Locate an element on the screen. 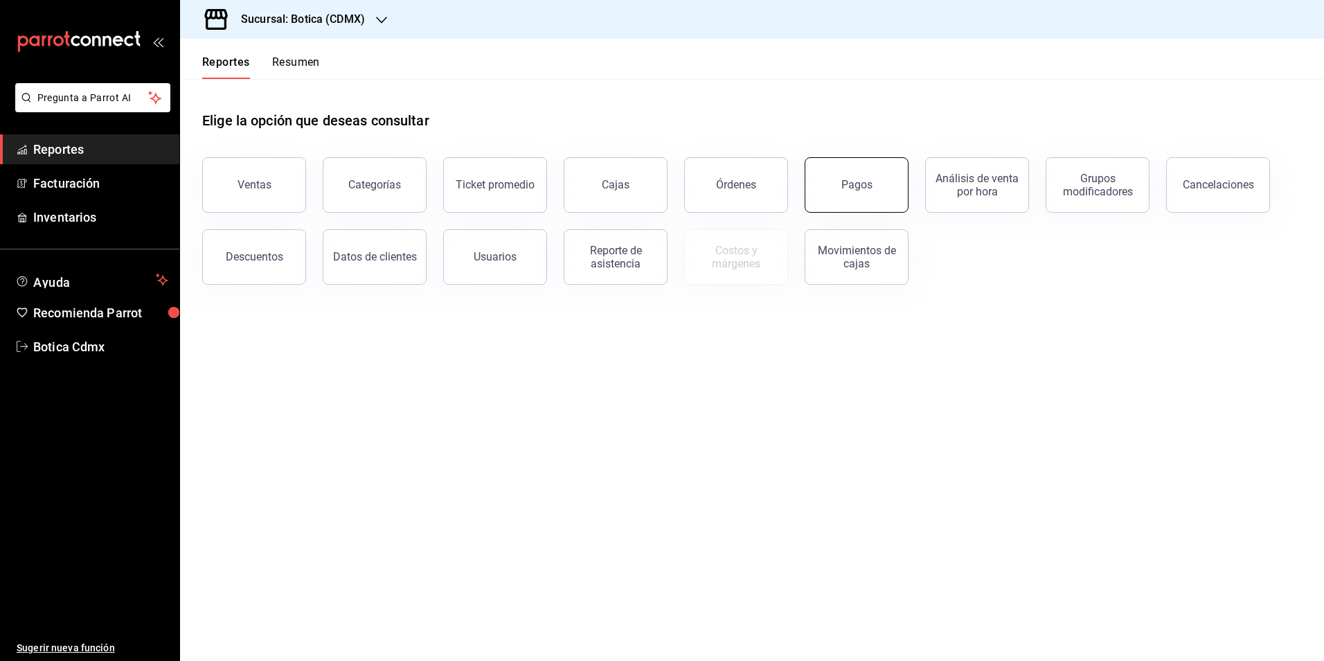 The height and width of the screenshot is (661, 1324). div: Cajas is located at coordinates (616, 185).